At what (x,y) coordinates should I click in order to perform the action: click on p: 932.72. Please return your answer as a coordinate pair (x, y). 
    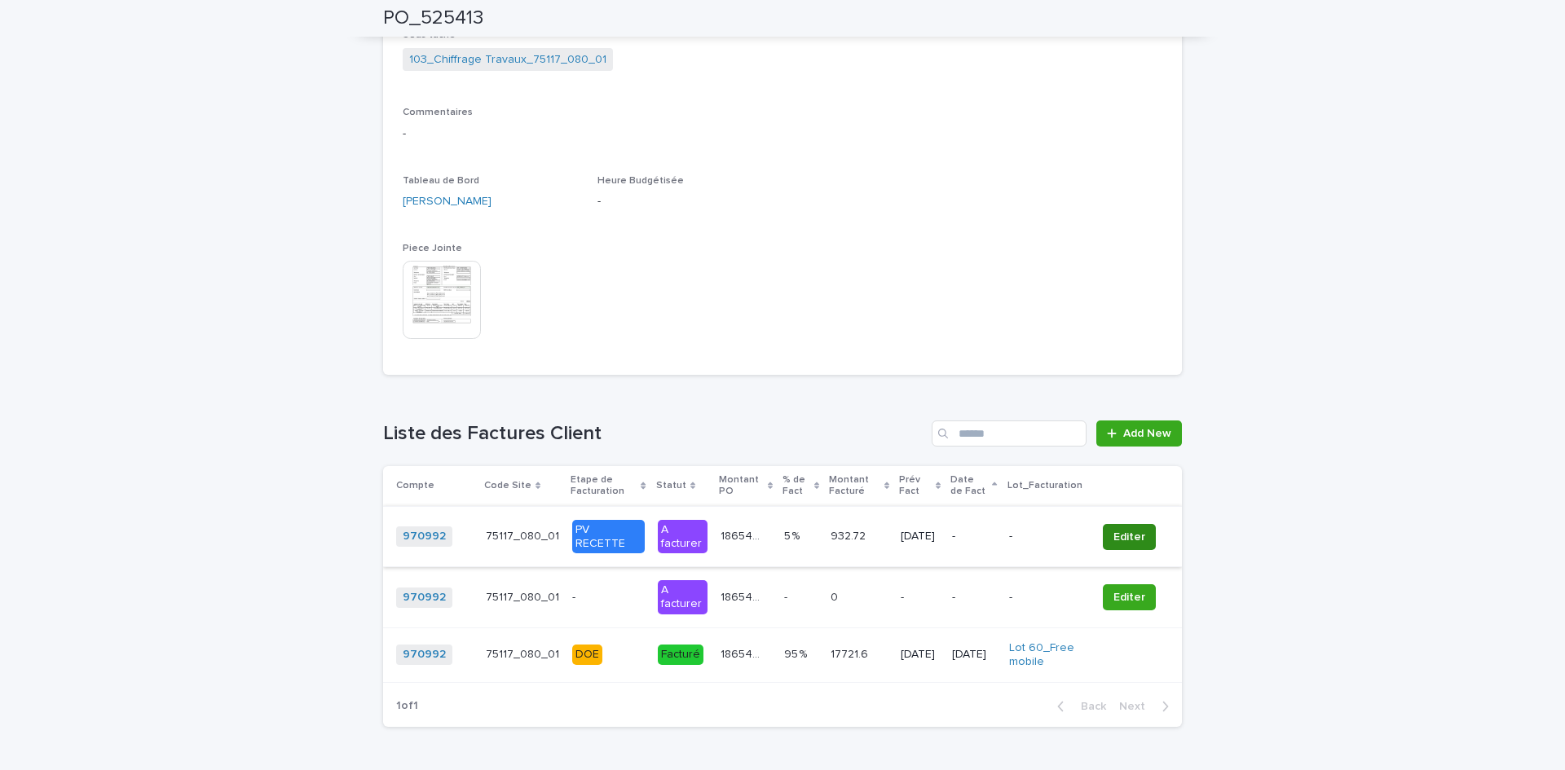
    Looking at the image, I should click on (849, 535).